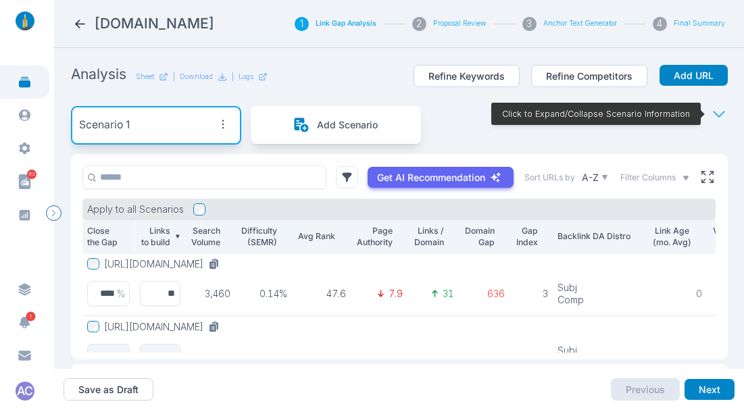 This screenshot has width=744, height=410. What do you see at coordinates (710, 390) in the screenshot?
I see `button: Next` at bounding box center [710, 390].